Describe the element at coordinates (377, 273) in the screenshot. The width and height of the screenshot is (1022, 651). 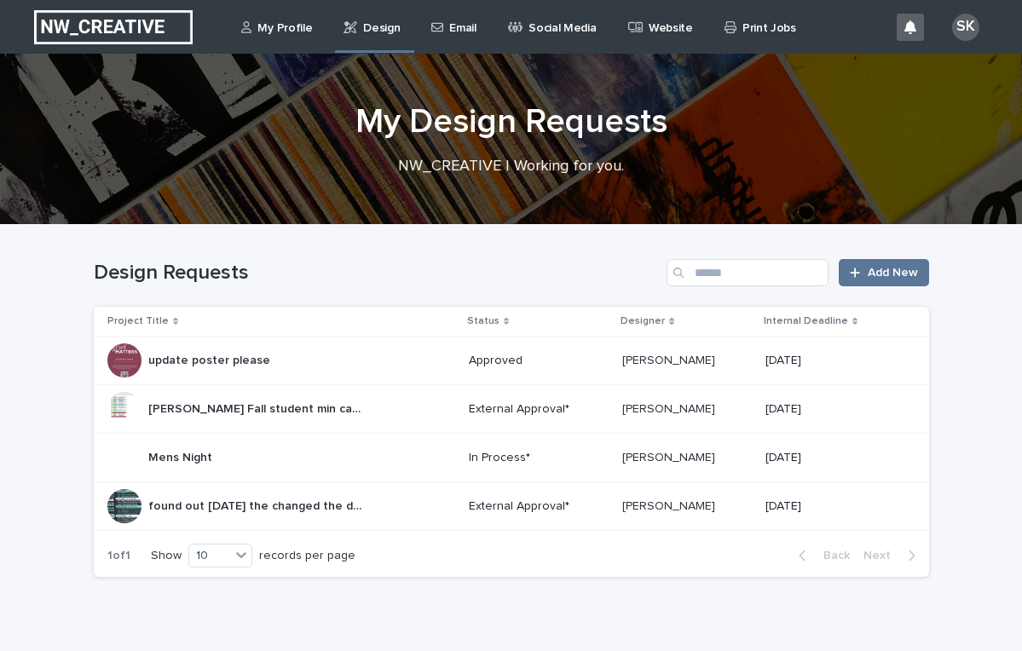
I see `h1: Design Requests` at that location.